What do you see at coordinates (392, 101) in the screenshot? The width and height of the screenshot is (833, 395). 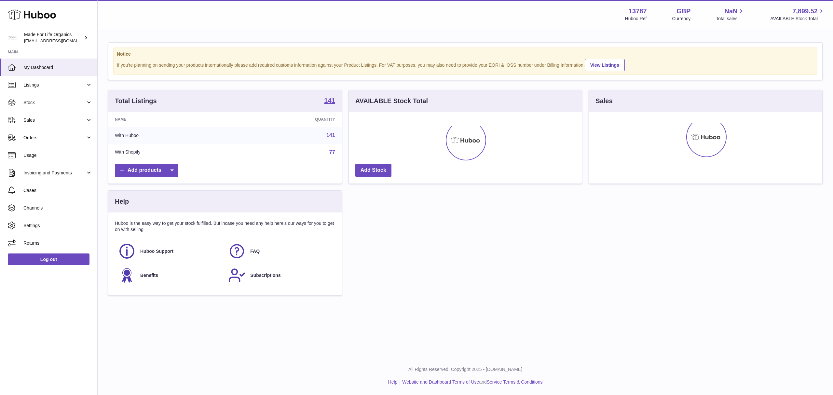 I see `h3: AVAILABLE Stock Total` at bounding box center [392, 101].